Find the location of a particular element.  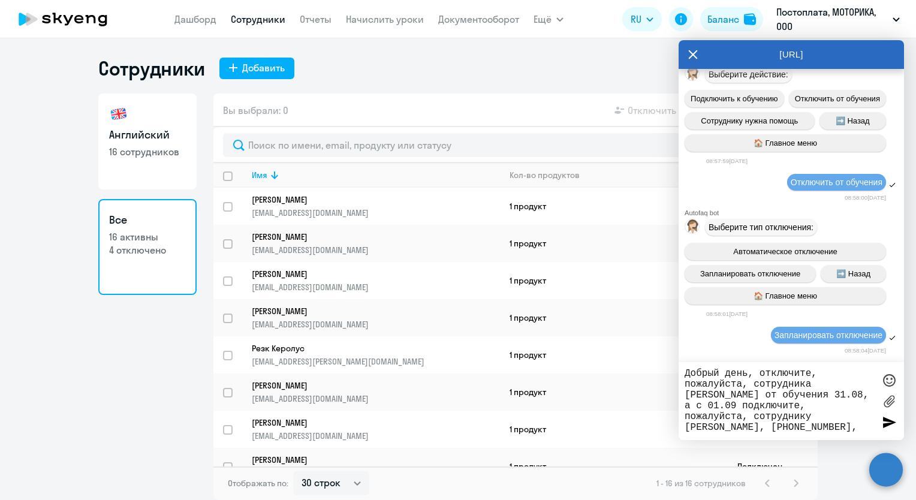

button: Сотруднику нужна помощь is located at coordinates (750, 121).